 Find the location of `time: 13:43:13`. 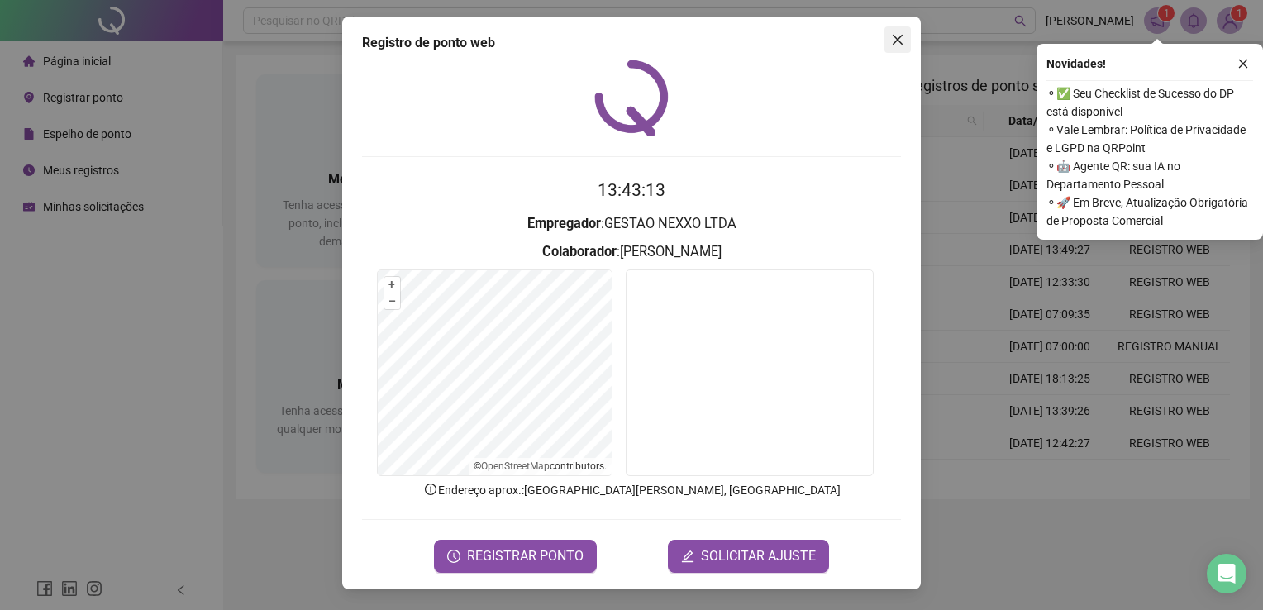

time: 13:43:13 is located at coordinates (631, 190).